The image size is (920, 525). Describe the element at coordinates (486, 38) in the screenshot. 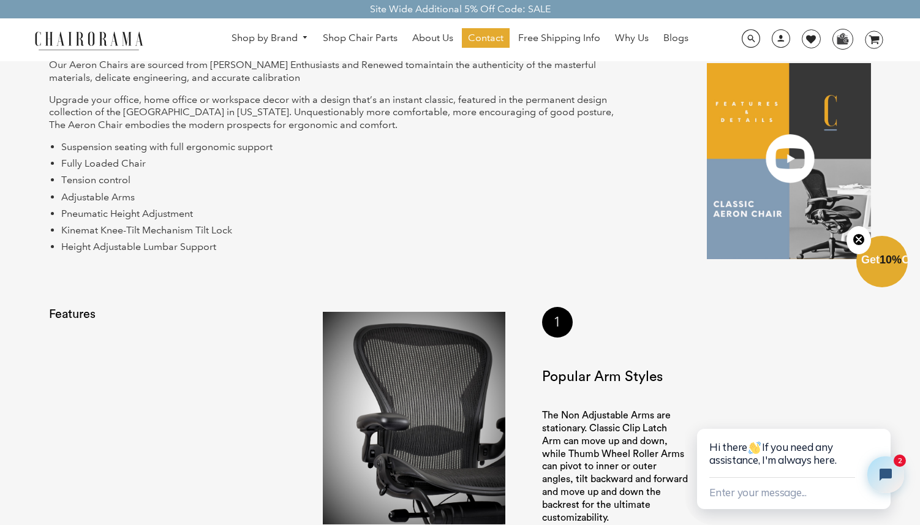

I see `span: Contact` at that location.